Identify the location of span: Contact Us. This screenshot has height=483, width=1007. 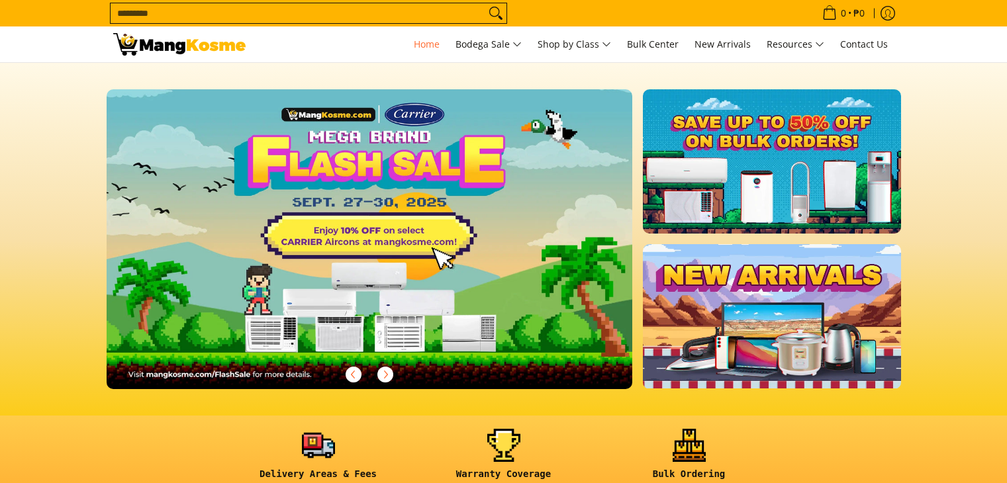
(864, 44).